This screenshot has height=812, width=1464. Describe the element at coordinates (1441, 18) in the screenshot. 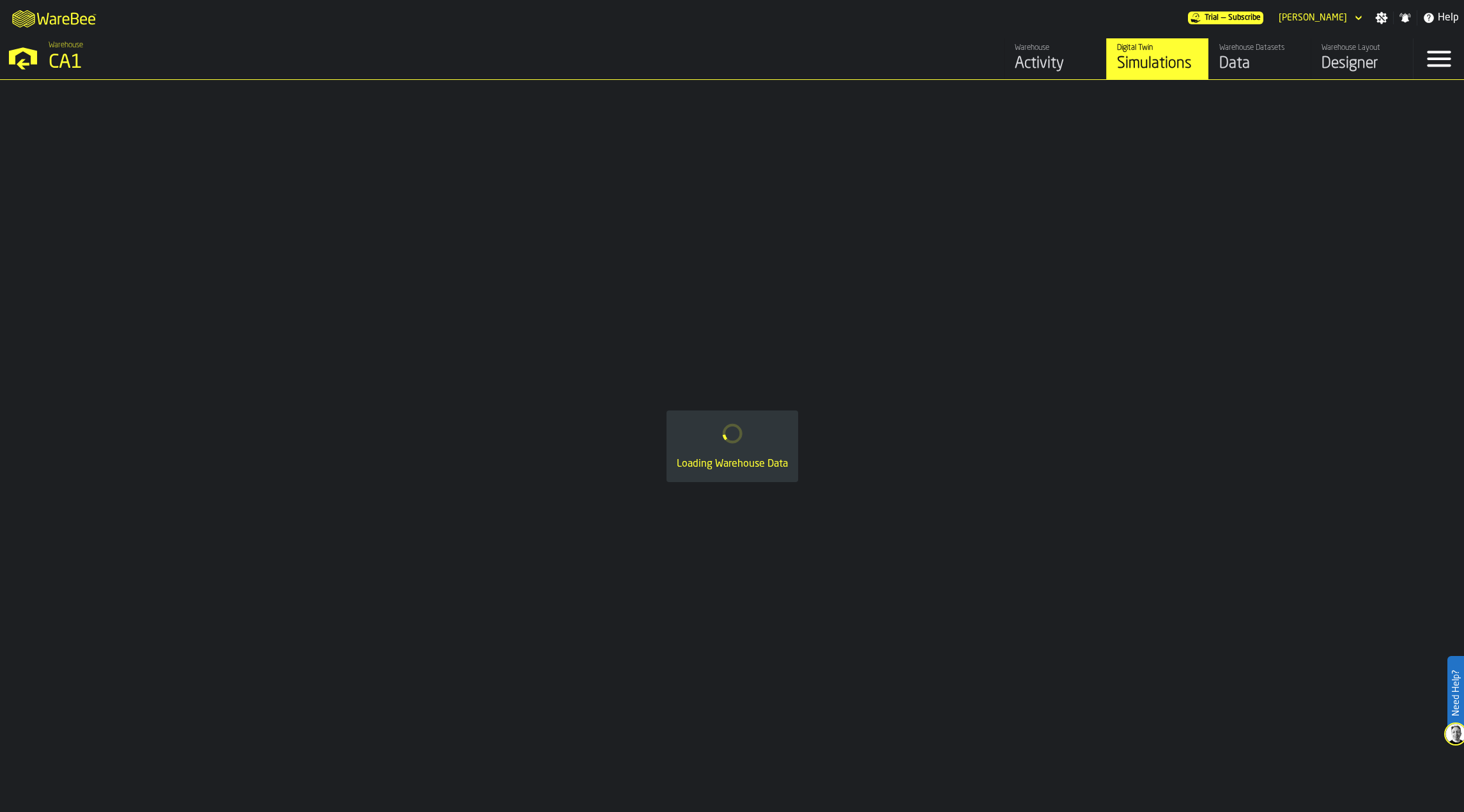

I see `label: button-toggle-Help` at that location.